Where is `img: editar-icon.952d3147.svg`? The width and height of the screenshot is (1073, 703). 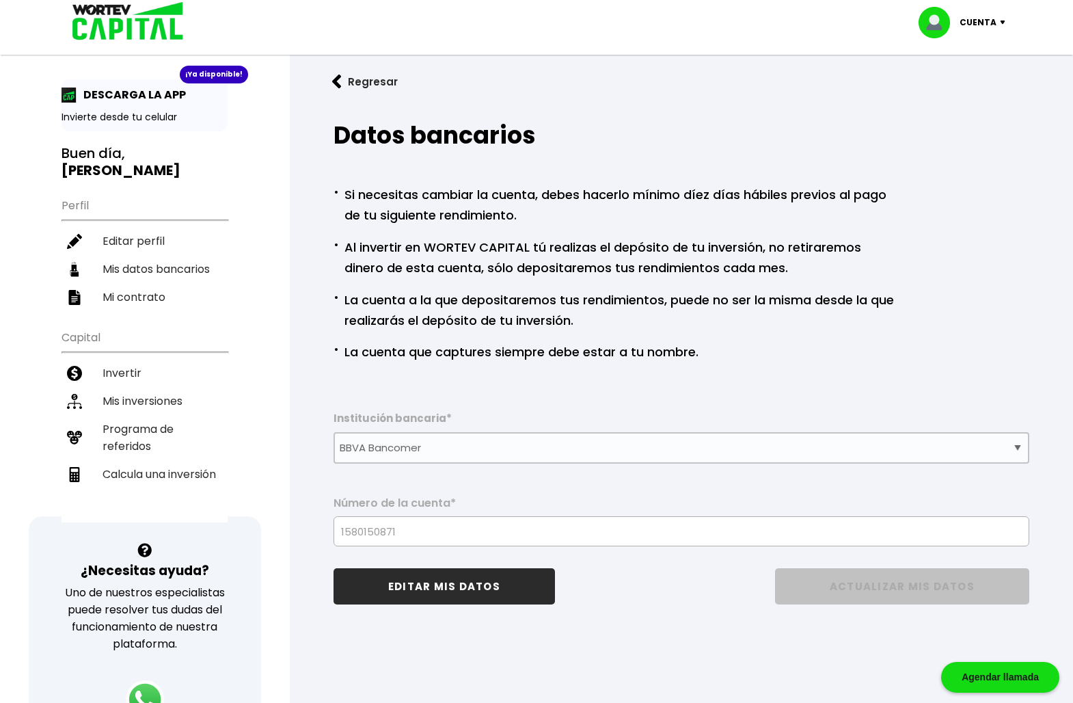
img: editar-icon.952d3147.svg is located at coordinates (74, 241).